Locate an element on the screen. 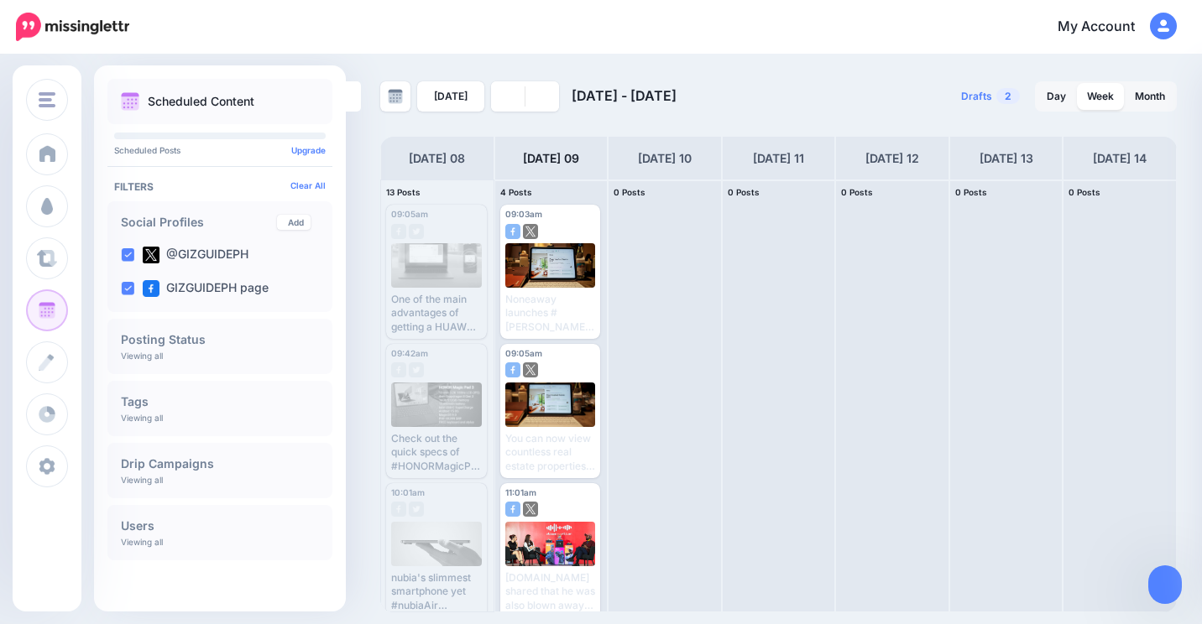 The image size is (1202, 624). h4: Social Profiles is located at coordinates (199, 222).